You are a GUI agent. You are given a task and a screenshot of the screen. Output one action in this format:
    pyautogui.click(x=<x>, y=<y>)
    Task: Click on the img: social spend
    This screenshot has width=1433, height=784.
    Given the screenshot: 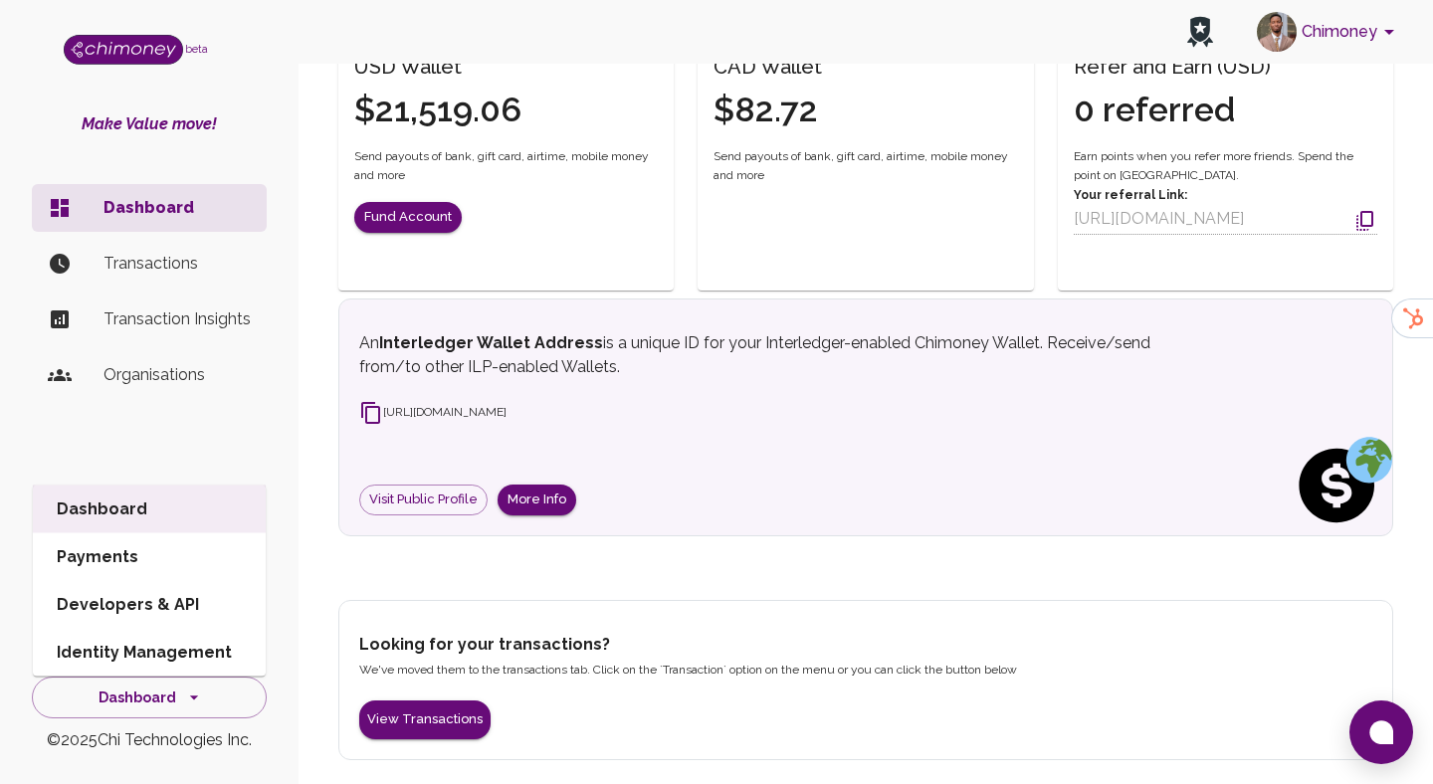 What is the action you would take?
    pyautogui.click(x=1343, y=486)
    